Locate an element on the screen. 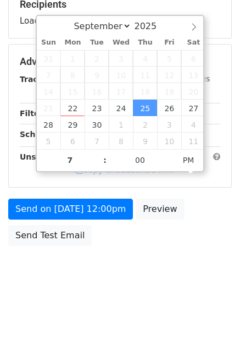 The height and width of the screenshot is (339, 240). span: September 15, 2025 is located at coordinates (73, 91).